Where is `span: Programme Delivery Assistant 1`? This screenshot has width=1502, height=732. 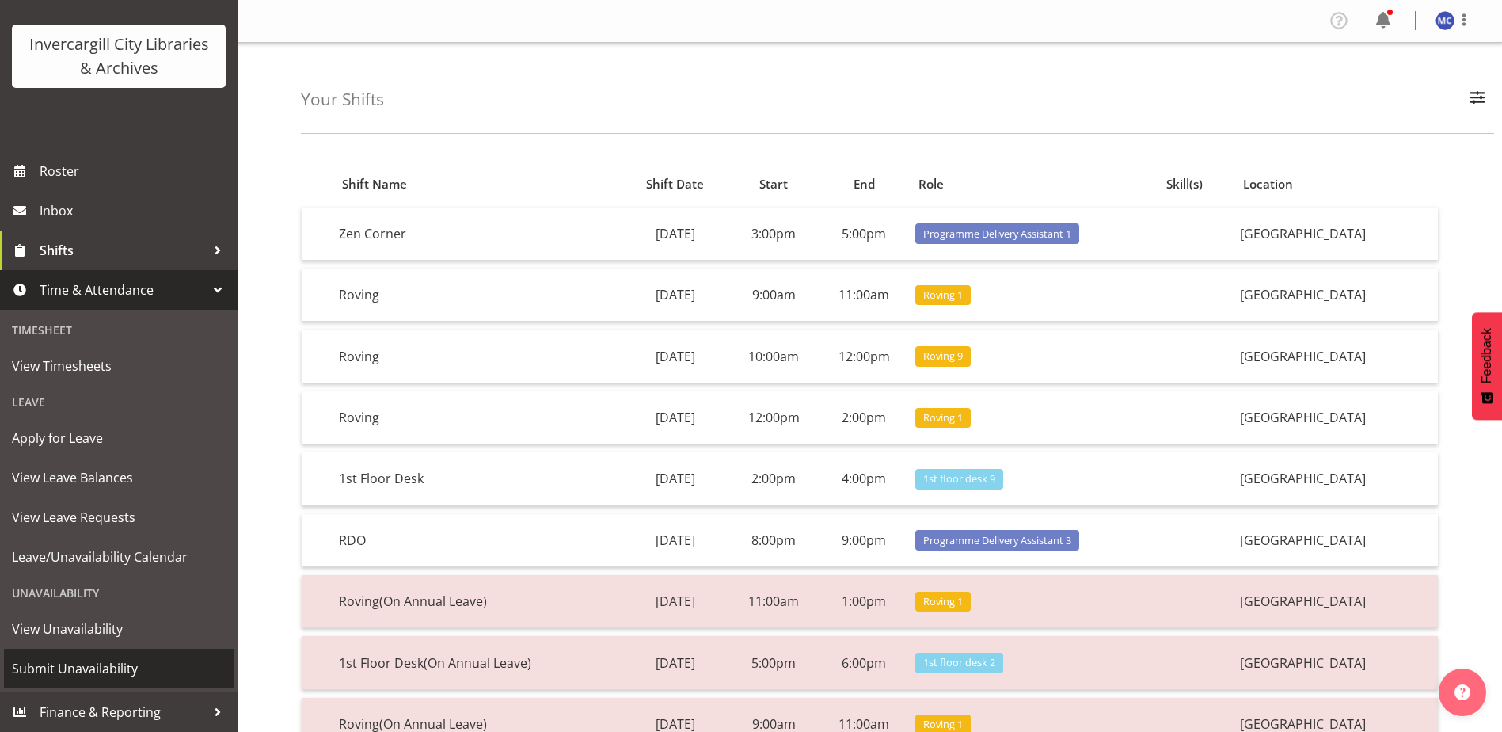 span: Programme Delivery Assistant 1 is located at coordinates (997, 234).